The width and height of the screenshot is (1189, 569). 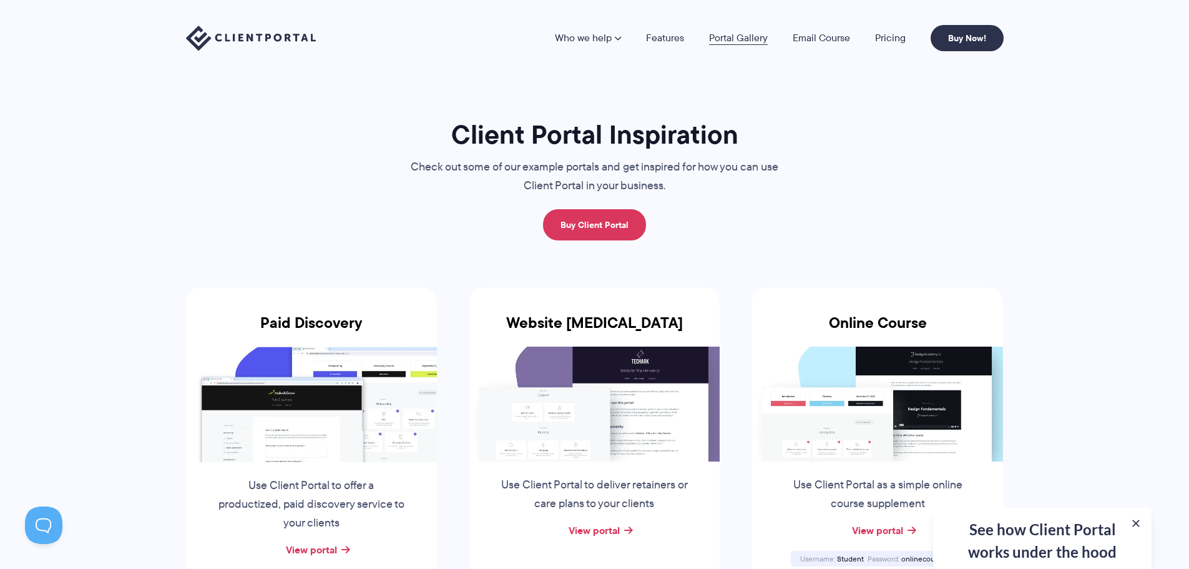 I want to click on span: Username, so click(x=818, y=558).